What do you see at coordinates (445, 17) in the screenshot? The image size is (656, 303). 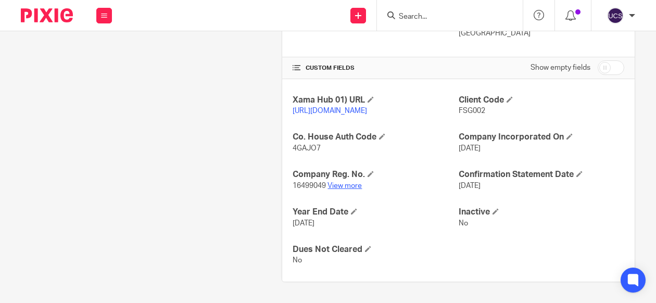 I see `input: Search` at bounding box center [445, 17].